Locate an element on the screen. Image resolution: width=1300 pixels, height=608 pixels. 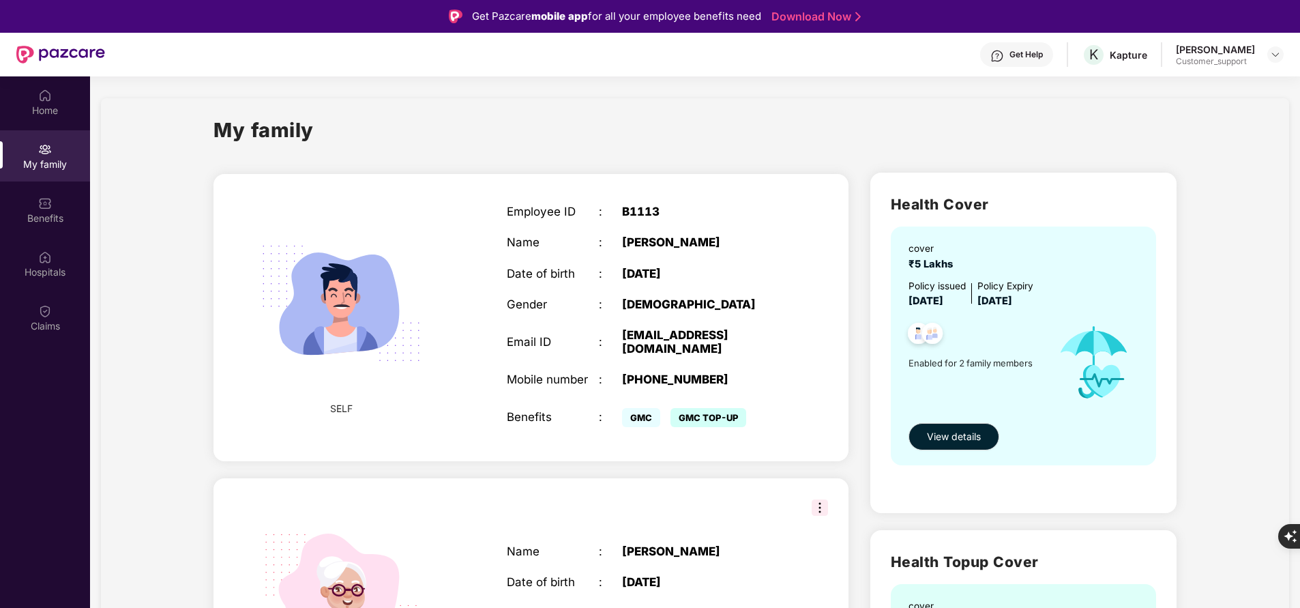
img: svg+xml;base64,PHN2ZyBpZD0iRHJvcGRvd24tMzJ4MzIiIHhtbG5zPSJodHRwOi8vd3d3LnczLm9yZy8yMDAwL3N2ZyIgd2... is located at coordinates (1276, 55).